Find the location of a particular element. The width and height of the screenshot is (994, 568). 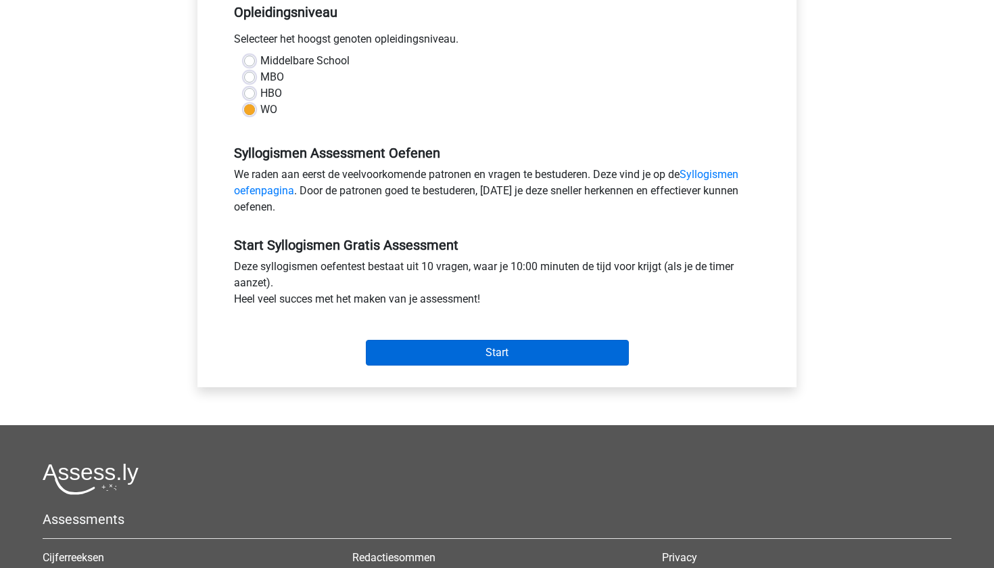

div: We raden aan eerst de veelvoorkomende patronen en vragen te bestuderen. Deze vind je op de . Door... is located at coordinates (497, 193).